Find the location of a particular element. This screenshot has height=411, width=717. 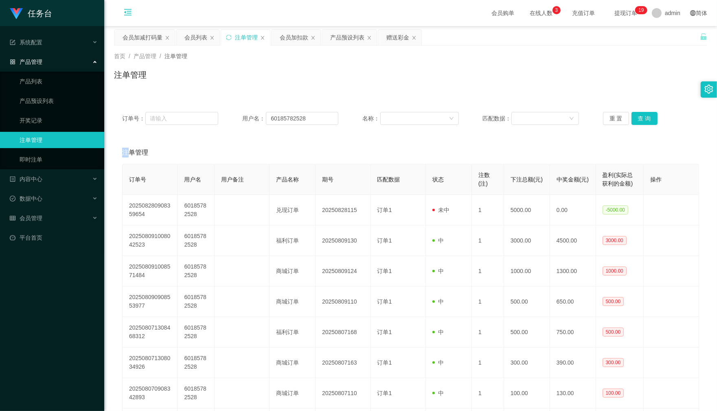

div: 会员加减打码量 is located at coordinates (142, 37).